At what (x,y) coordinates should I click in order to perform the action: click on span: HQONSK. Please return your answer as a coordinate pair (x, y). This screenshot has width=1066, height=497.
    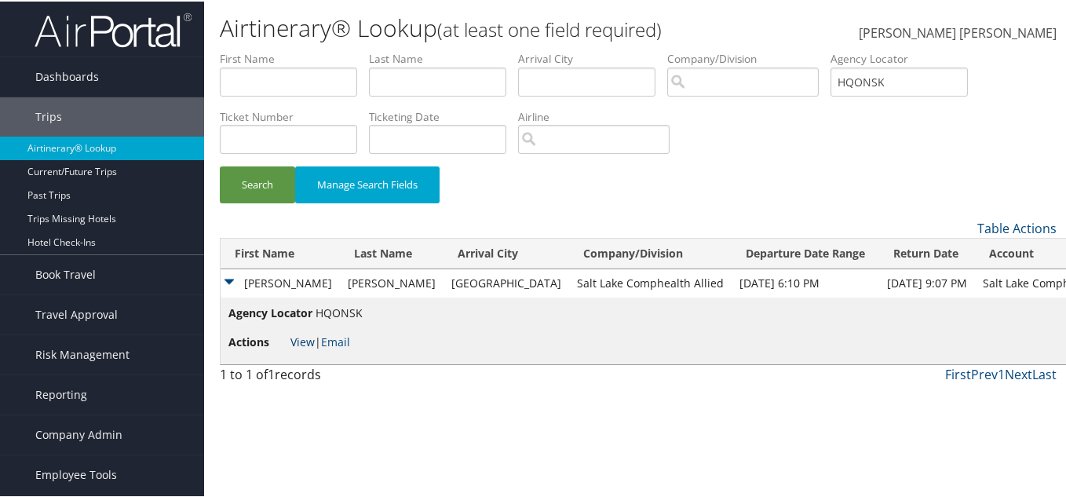
    Looking at the image, I should click on (339, 311).